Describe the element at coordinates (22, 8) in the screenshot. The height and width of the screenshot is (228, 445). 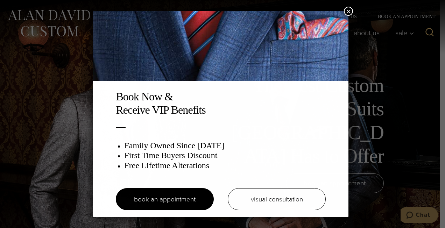
I see `span: Chat` at that location.